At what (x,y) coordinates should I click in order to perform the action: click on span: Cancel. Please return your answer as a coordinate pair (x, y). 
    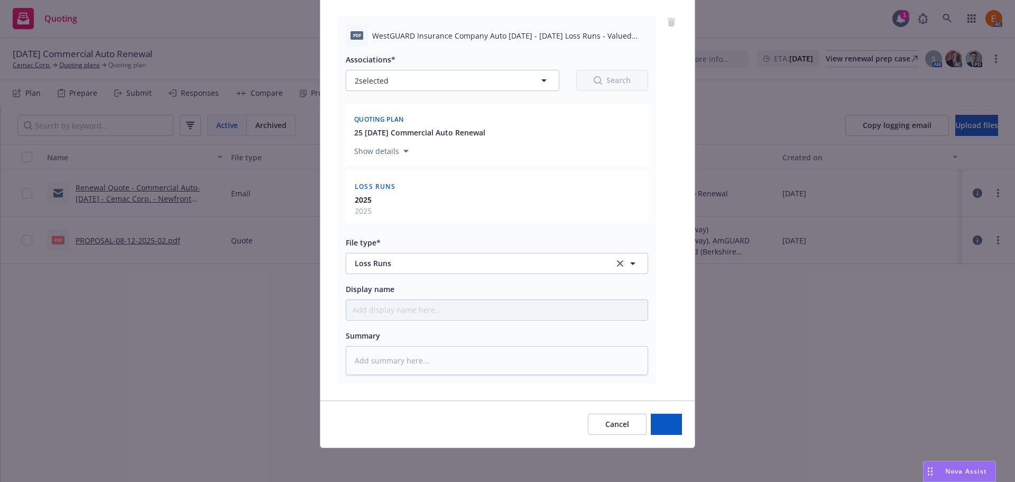
    Looking at the image, I should click on (617, 424).